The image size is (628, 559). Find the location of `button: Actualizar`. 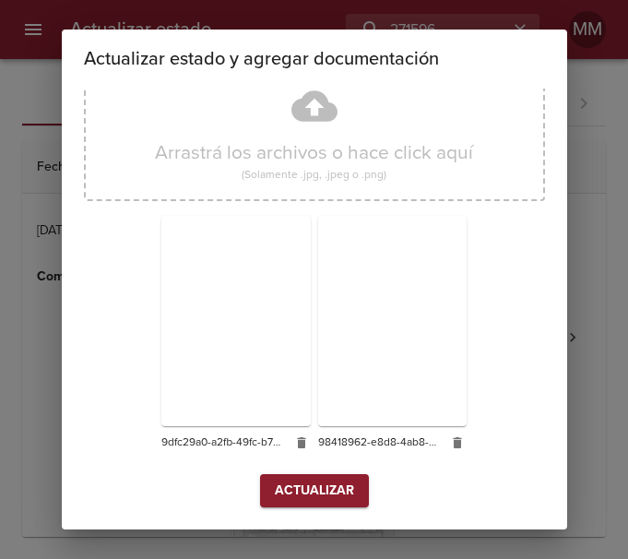

button: Actualizar is located at coordinates (314, 491).